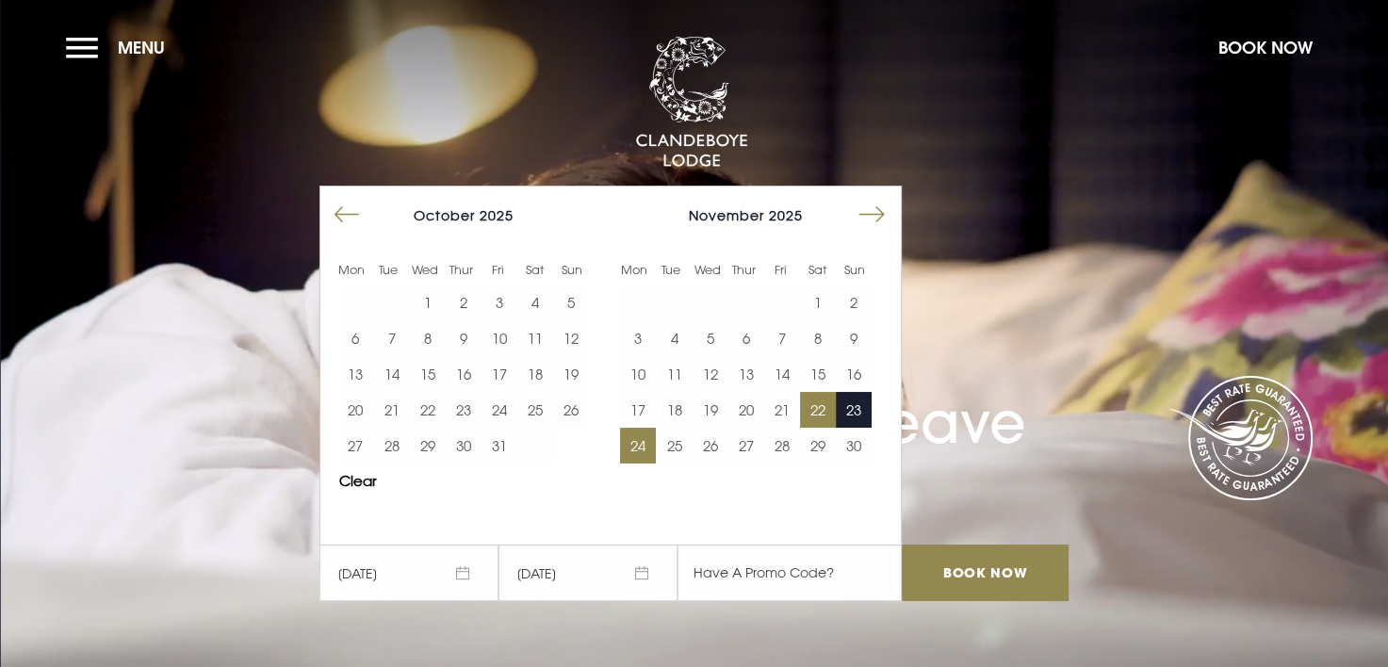 This screenshot has height=667, width=1388. Describe the element at coordinates (818, 446) in the screenshot. I see `td: Choose Saturday, November 29, 2025 as your end date.` at that location.